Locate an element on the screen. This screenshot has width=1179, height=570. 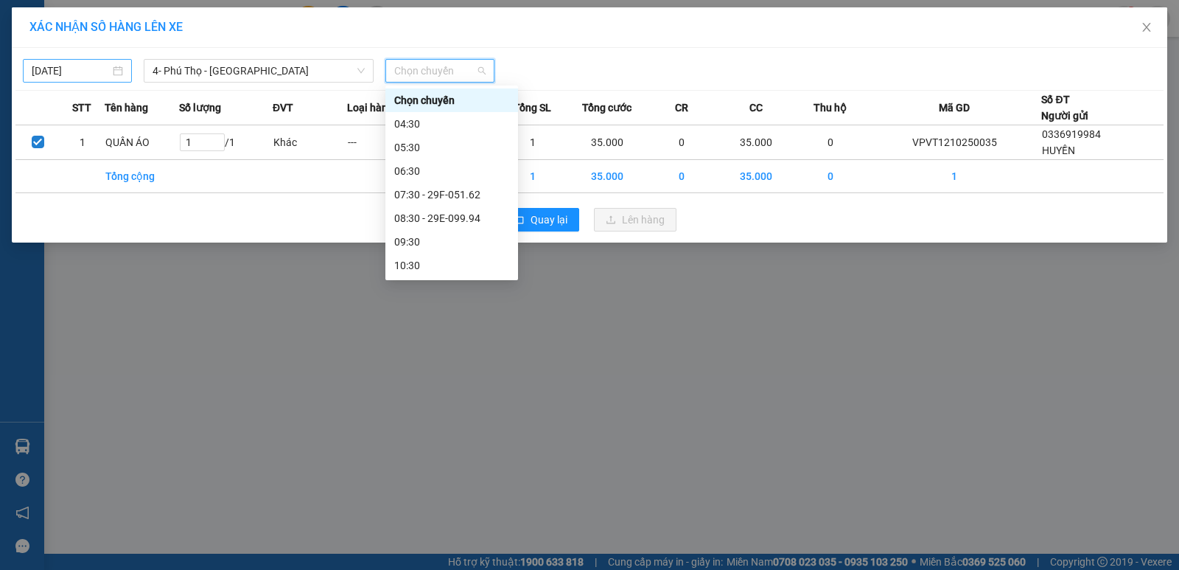
span: Quay lại is located at coordinates (549, 220).